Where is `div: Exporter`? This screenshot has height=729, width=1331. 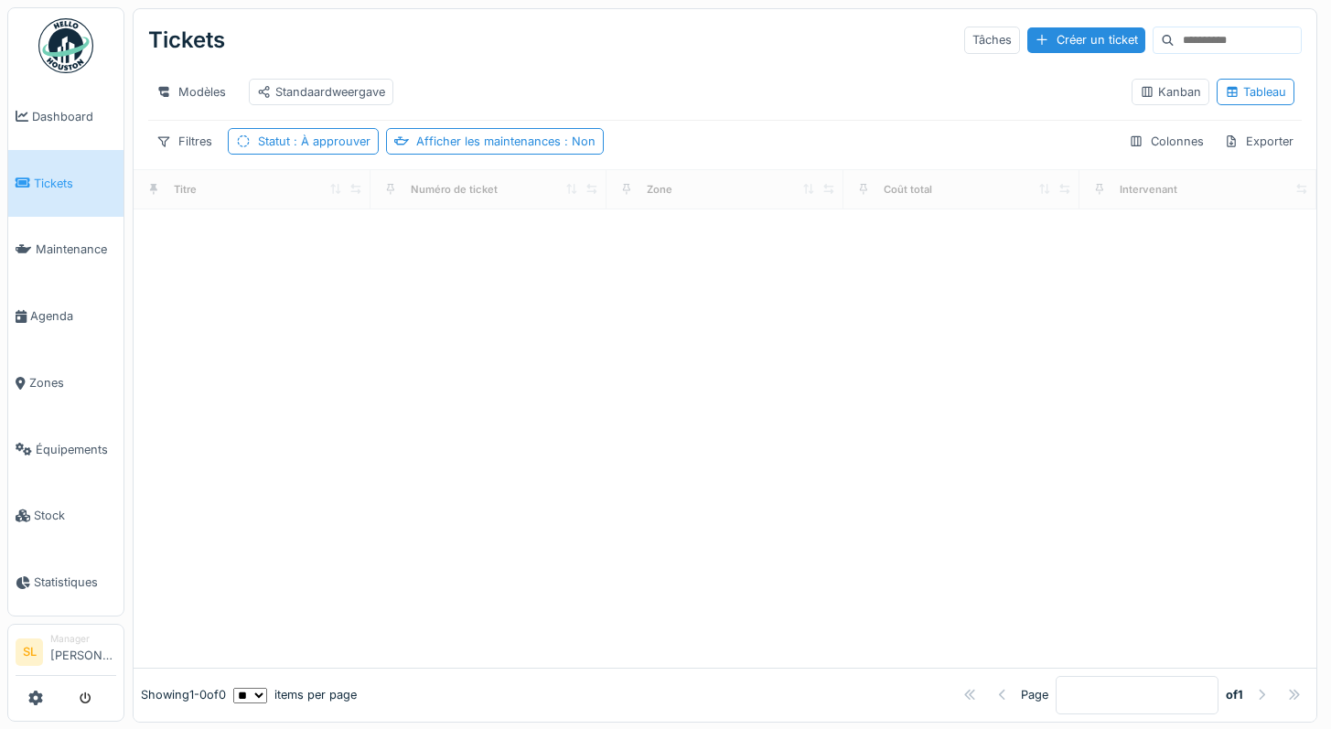 div: Exporter is located at coordinates (1259, 141).